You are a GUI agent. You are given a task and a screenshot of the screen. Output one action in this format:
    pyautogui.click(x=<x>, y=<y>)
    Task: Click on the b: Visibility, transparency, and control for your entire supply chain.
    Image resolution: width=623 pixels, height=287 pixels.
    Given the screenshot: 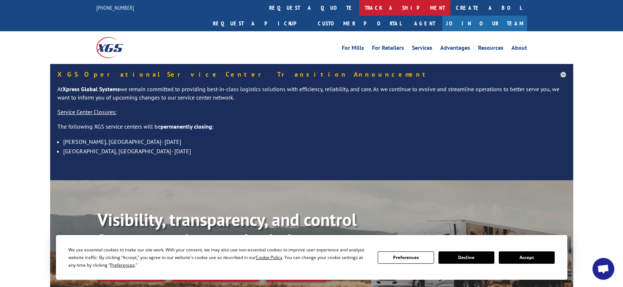 What is the action you would take?
    pyautogui.click(x=227, y=230)
    